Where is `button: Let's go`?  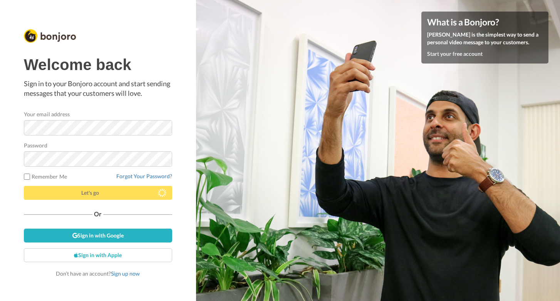
button: Let's go is located at coordinates (98, 193).